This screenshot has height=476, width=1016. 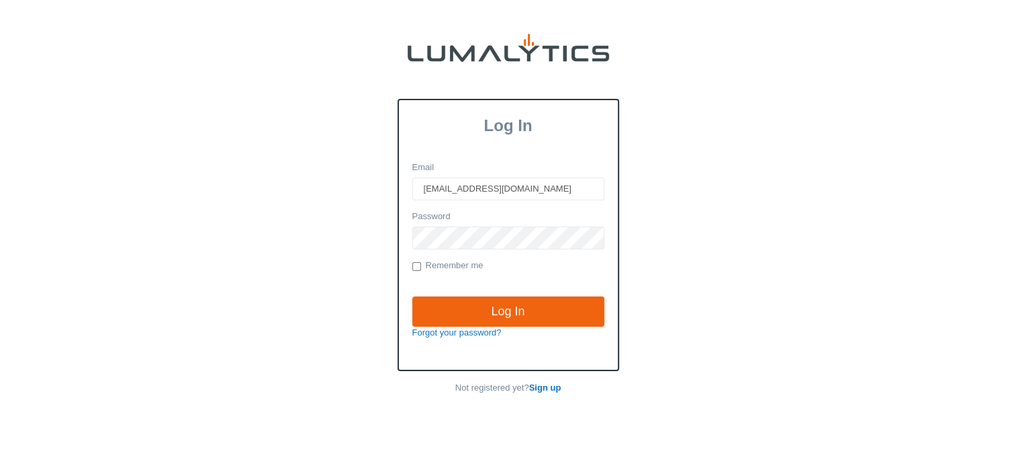 I want to click on input: Remember me, so click(x=417, y=266).